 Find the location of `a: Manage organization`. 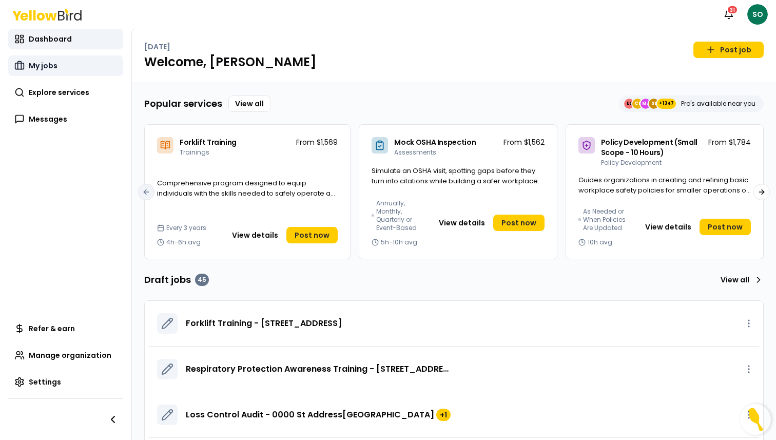

a: Manage organization is located at coordinates (66, 355).